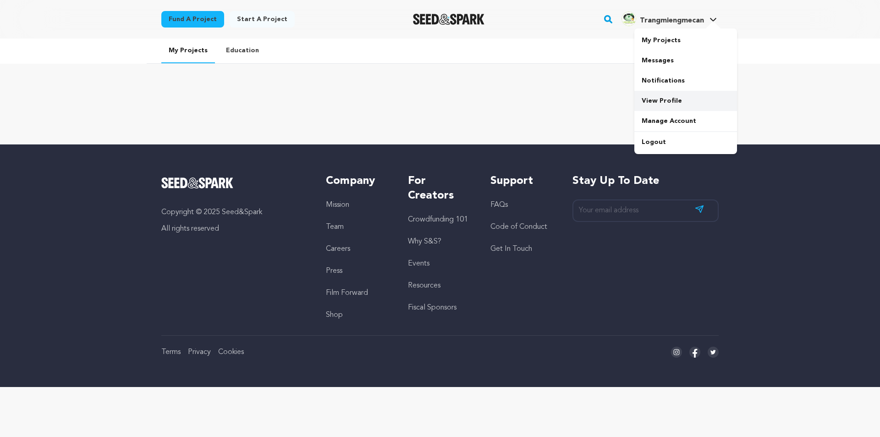  What do you see at coordinates (197, 183) in the screenshot?
I see `img: Seed&Spark Logo` at bounding box center [197, 183].